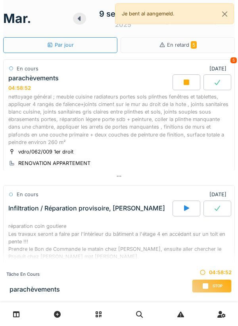 This screenshot has width=238, height=326. I want to click on div: 9 septembre, so click(123, 14).